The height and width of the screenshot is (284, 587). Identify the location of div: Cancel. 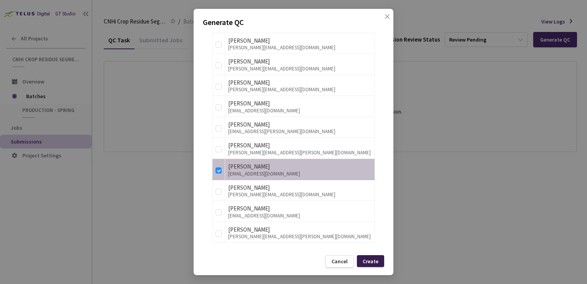
(340, 261).